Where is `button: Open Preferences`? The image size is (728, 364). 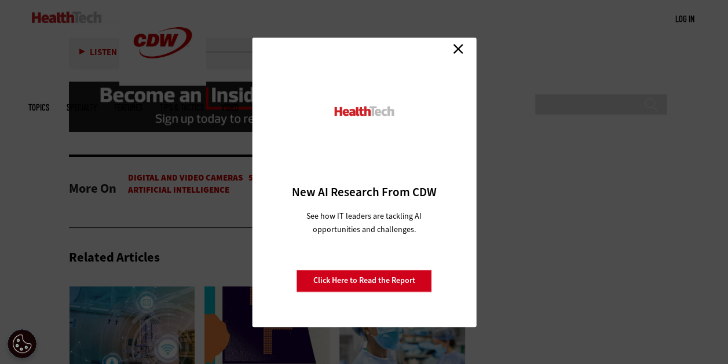 button: Open Preferences is located at coordinates (22, 344).